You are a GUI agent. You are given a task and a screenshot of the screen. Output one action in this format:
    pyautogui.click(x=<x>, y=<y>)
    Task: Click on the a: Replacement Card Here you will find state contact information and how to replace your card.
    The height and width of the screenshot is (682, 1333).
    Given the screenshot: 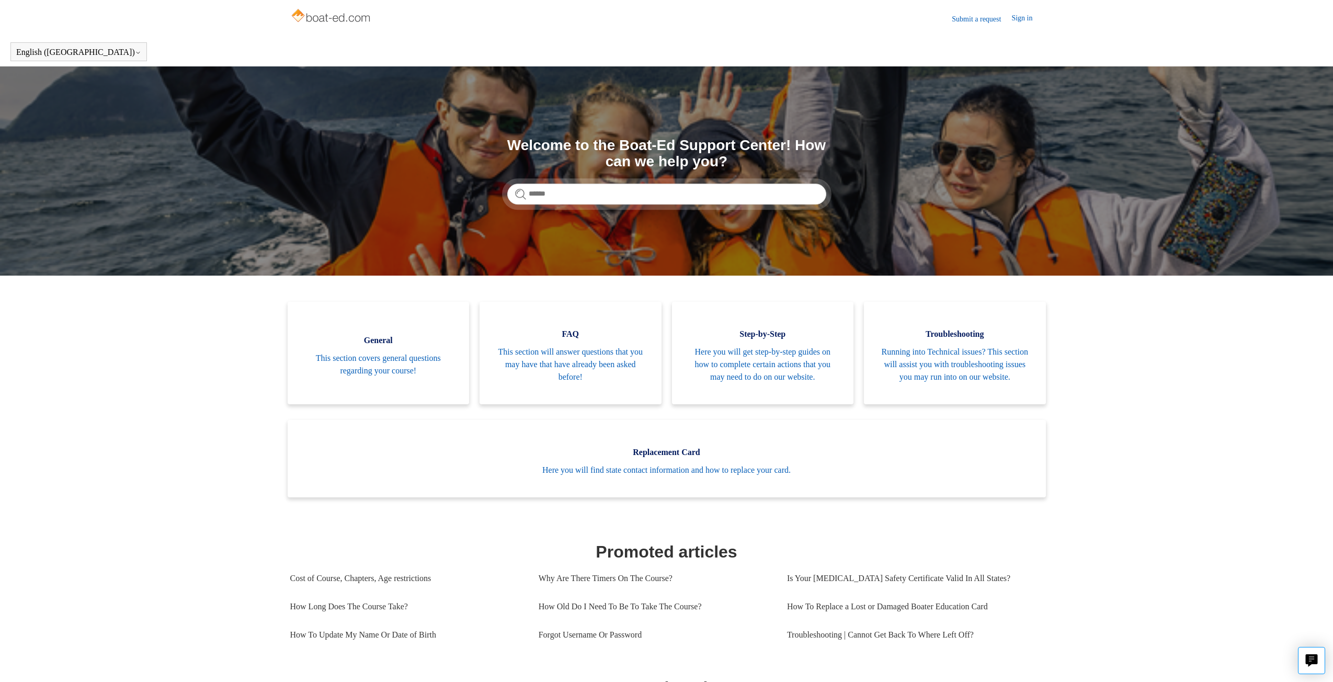 What is the action you would take?
    pyautogui.click(x=667, y=459)
    